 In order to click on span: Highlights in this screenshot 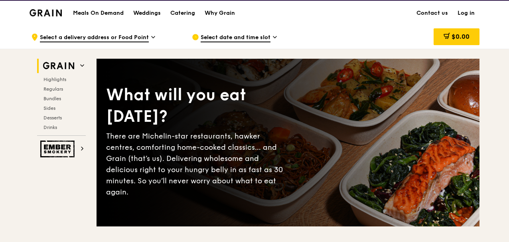, I will do `click(55, 79)`.